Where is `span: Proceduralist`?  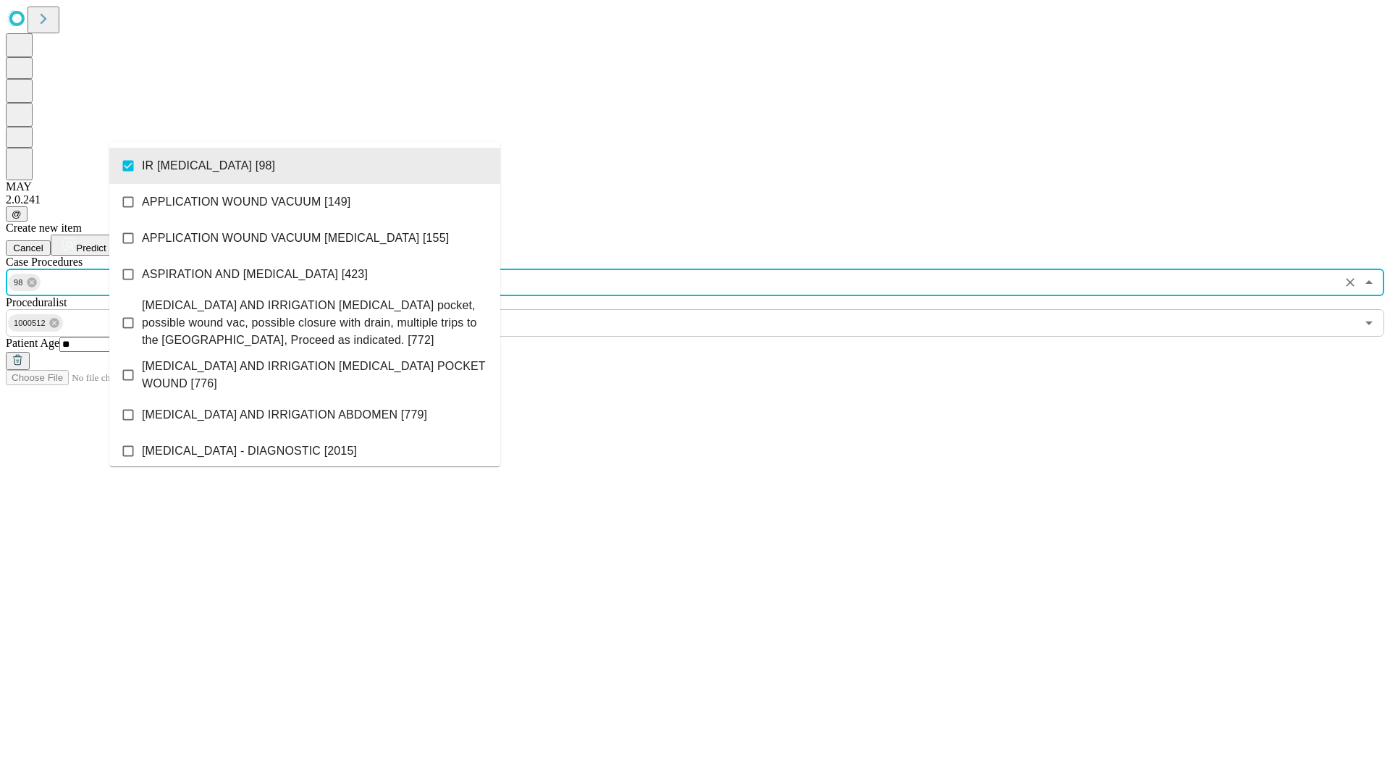
span: Proceduralist is located at coordinates (36, 302).